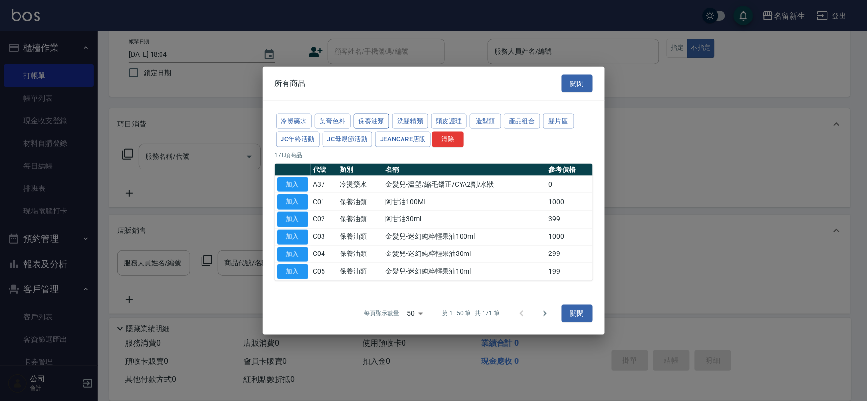  Describe the element at coordinates (465, 202) in the screenshot. I see `td: 阿甘油100ML` at that location.